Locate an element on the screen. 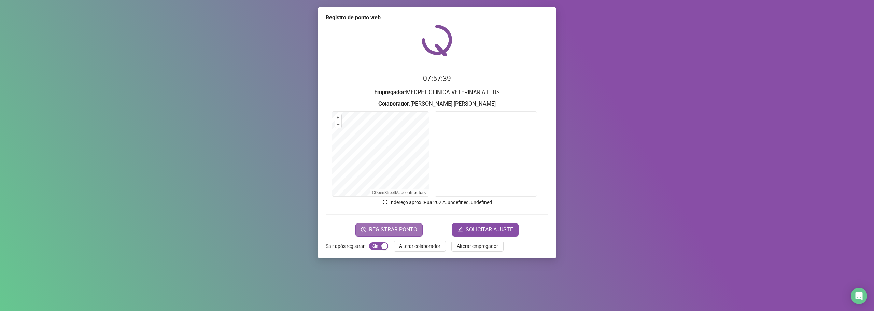 The image size is (874, 311). span: Alterar colaborador is located at coordinates (420, 246).